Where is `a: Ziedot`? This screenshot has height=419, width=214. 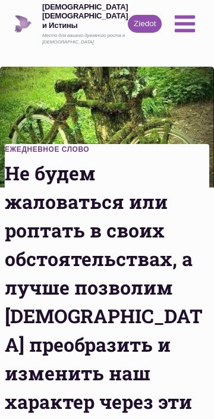 a: Ziedot is located at coordinates (145, 24).